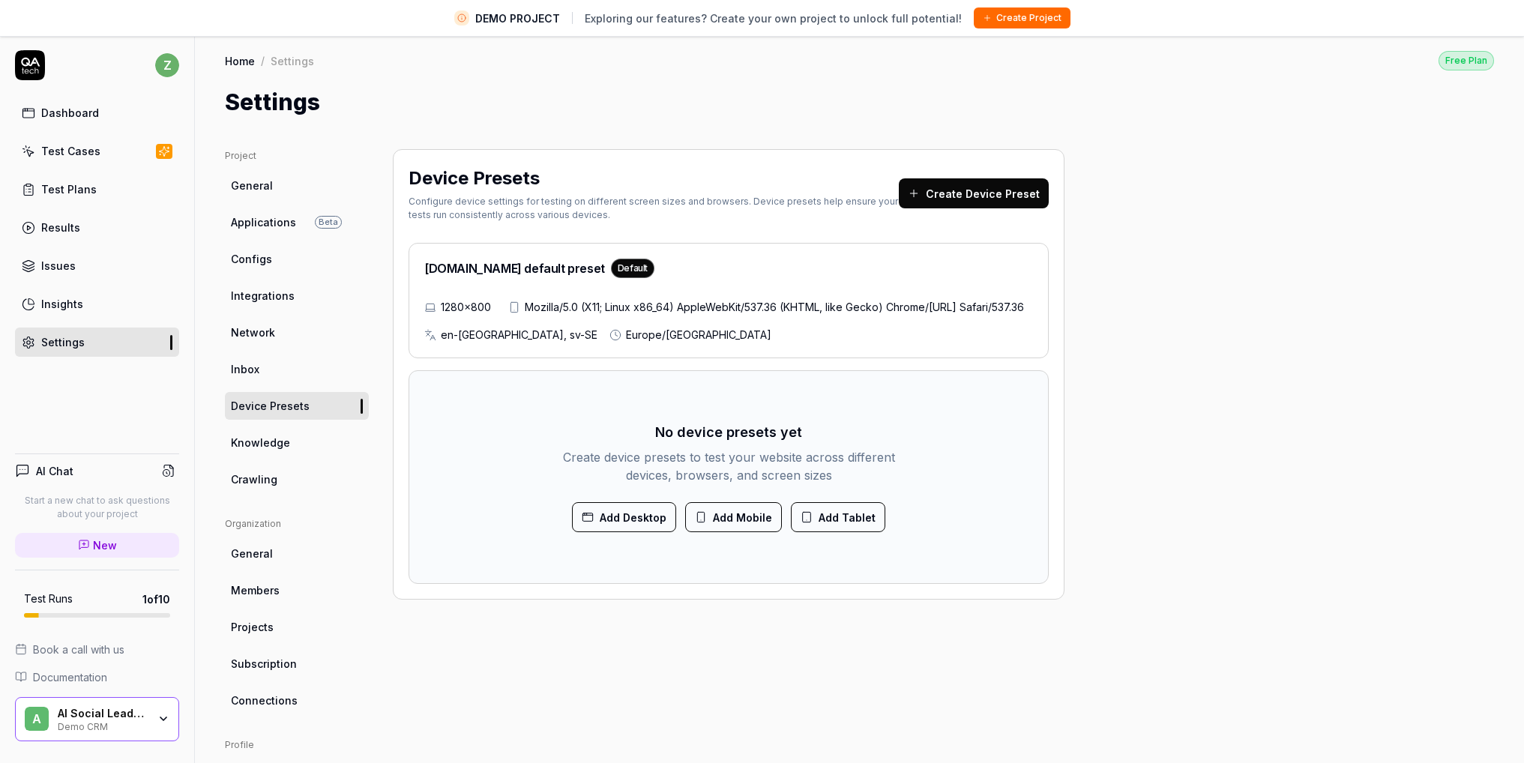  What do you see at coordinates (297, 745) in the screenshot?
I see `div: Profile` at bounding box center [297, 745].